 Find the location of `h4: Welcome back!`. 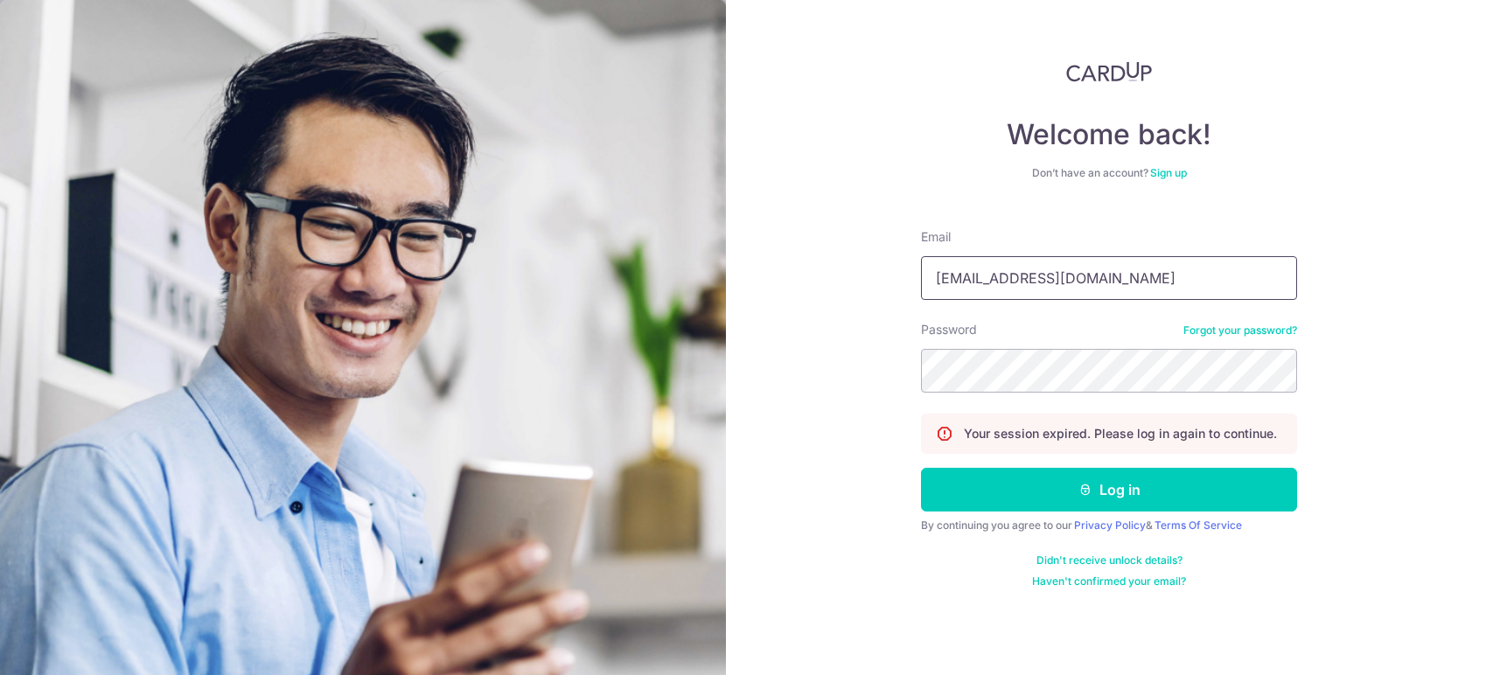

h4: Welcome back! is located at coordinates (1109, 135).